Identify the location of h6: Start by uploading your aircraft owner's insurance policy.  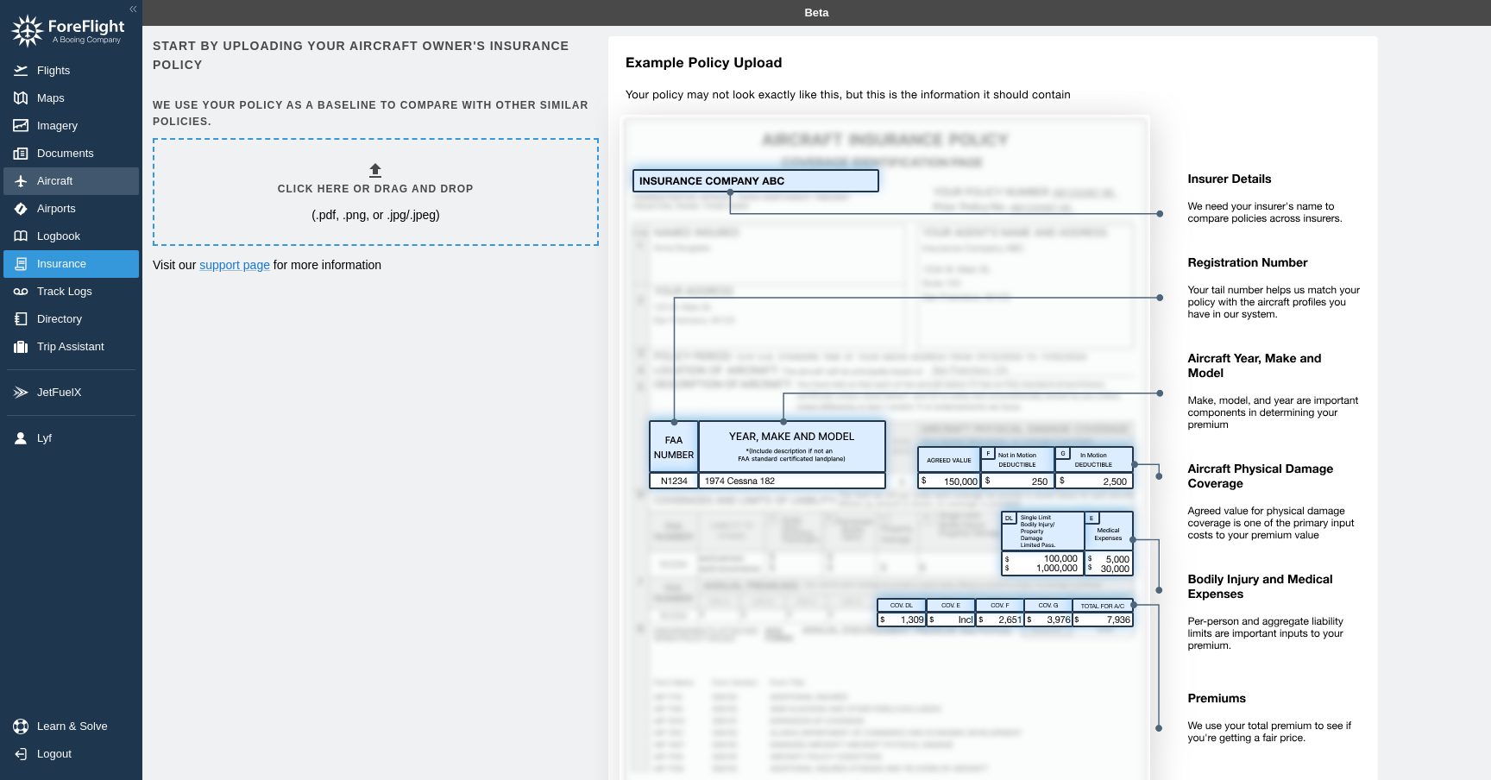
(374, 55).